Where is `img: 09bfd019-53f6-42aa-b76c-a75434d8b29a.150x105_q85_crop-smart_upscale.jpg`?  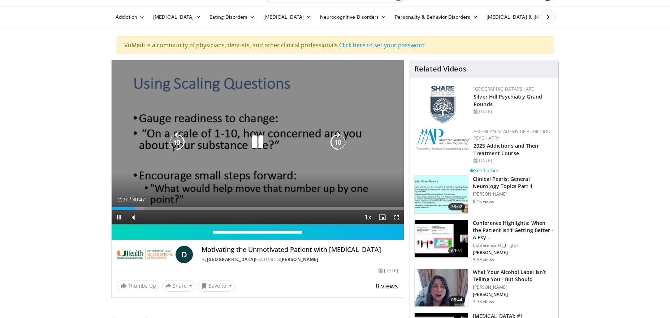
img: 09bfd019-53f6-42aa-b76c-a75434d8b29a.150x105_q85_crop-smart_upscale.jpg is located at coordinates (441, 288).